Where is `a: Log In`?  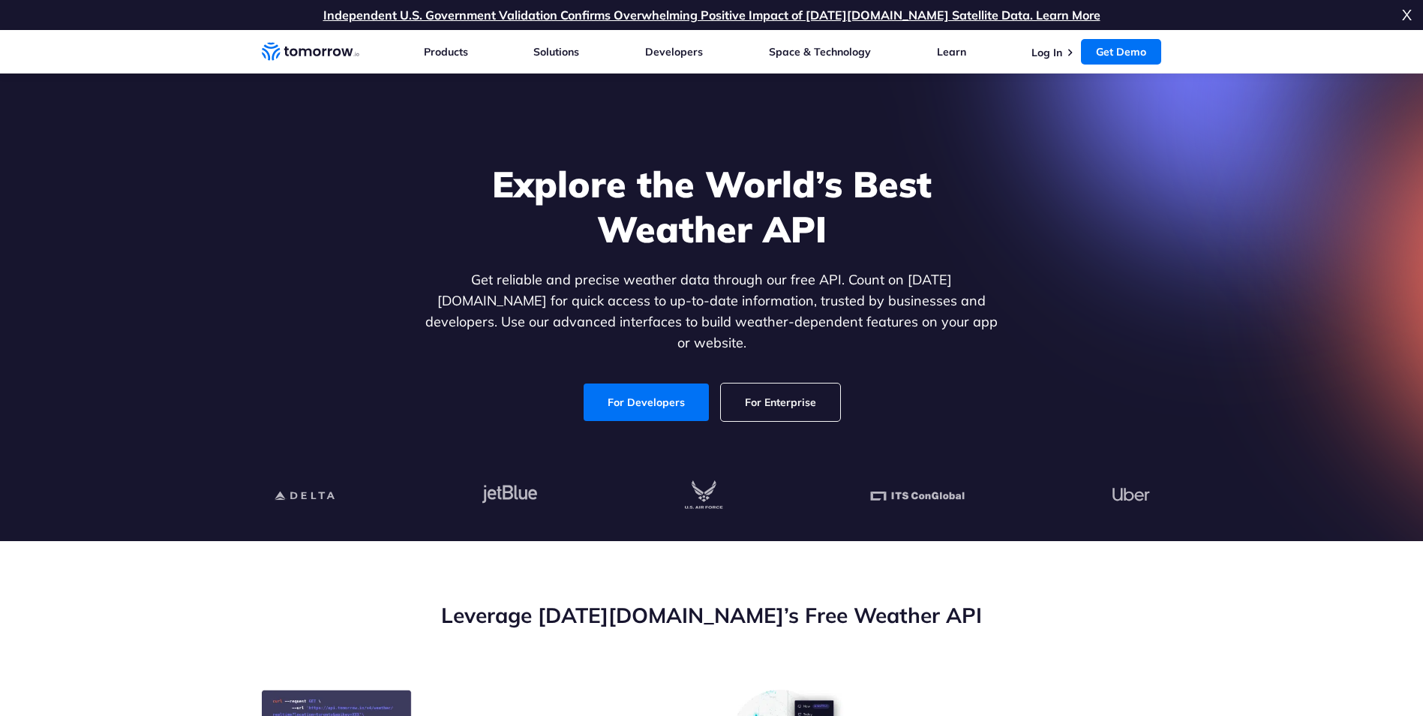
a: Log In is located at coordinates (1047, 53).